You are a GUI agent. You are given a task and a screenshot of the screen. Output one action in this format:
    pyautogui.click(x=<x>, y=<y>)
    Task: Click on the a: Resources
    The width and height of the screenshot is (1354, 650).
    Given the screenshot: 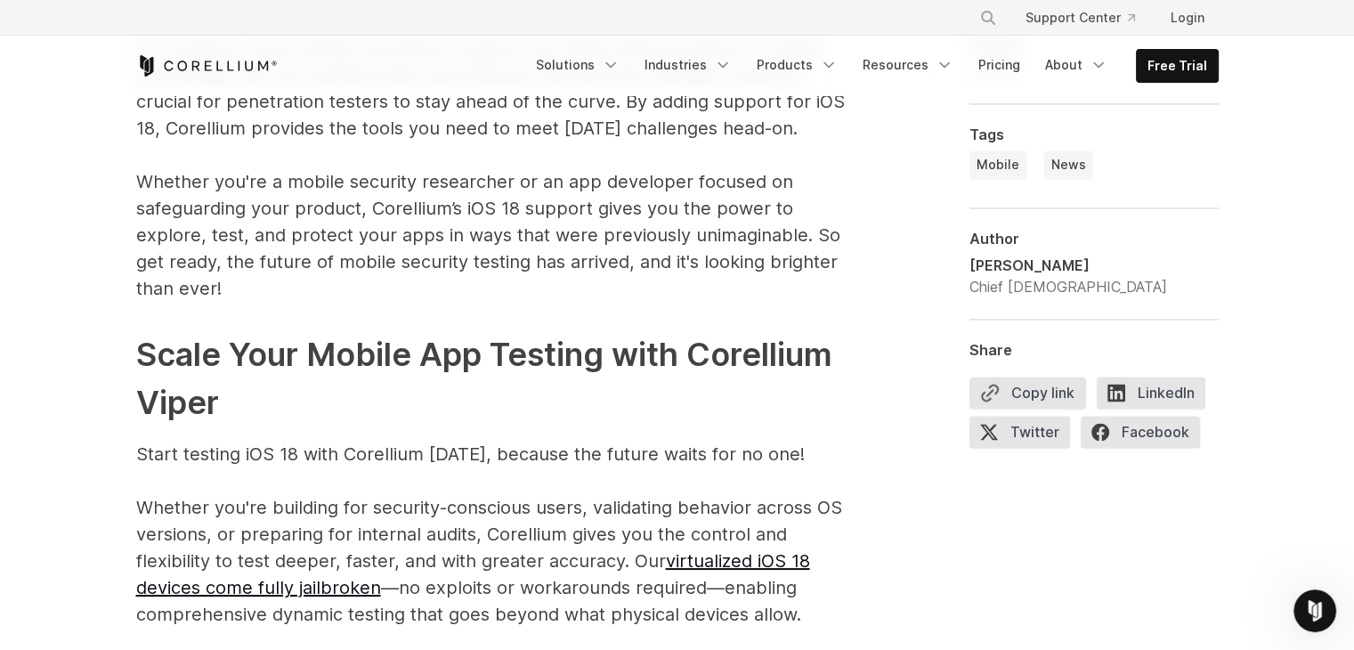 What is the action you would take?
    pyautogui.click(x=908, y=65)
    